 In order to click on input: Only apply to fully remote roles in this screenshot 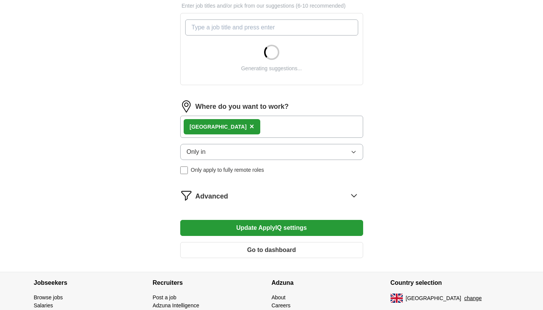, I will do `click(184, 170)`.